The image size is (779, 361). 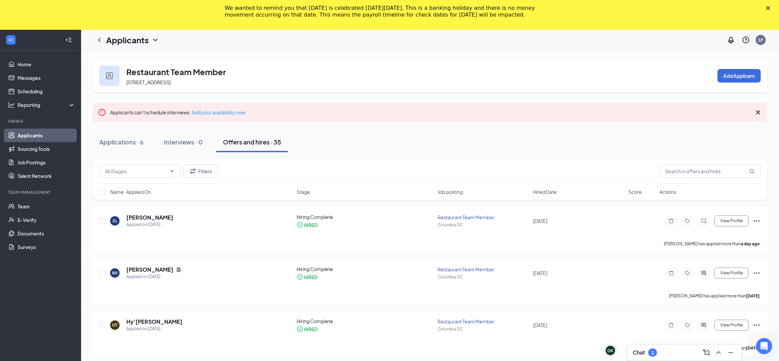 I want to click on a: Add your availability now, so click(x=218, y=112).